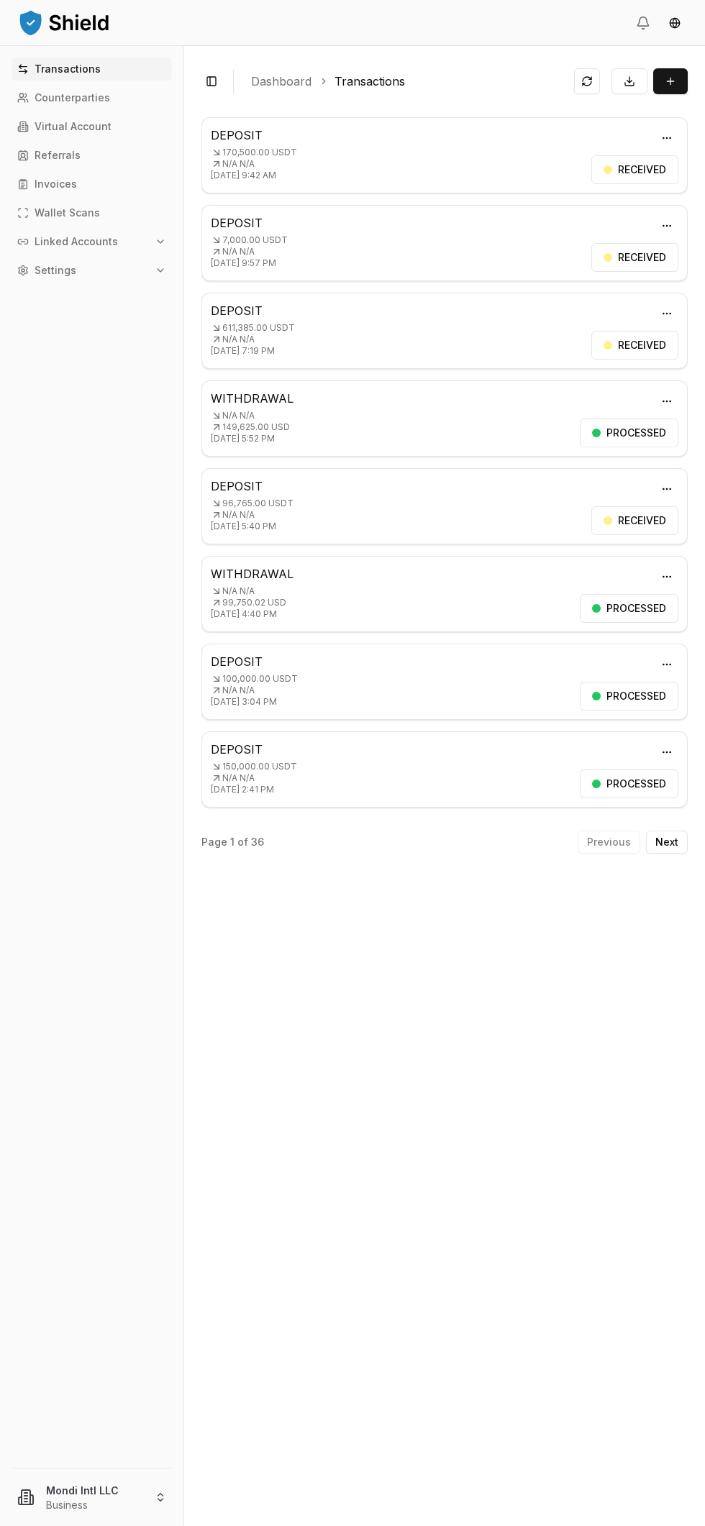  Describe the element at coordinates (76, 242) in the screenshot. I see `p: Linked Accounts` at that location.